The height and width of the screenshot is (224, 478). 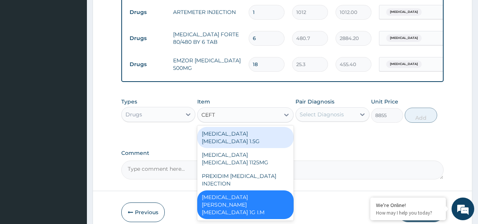 I want to click on span: We're online!, so click(x=74, y=103).